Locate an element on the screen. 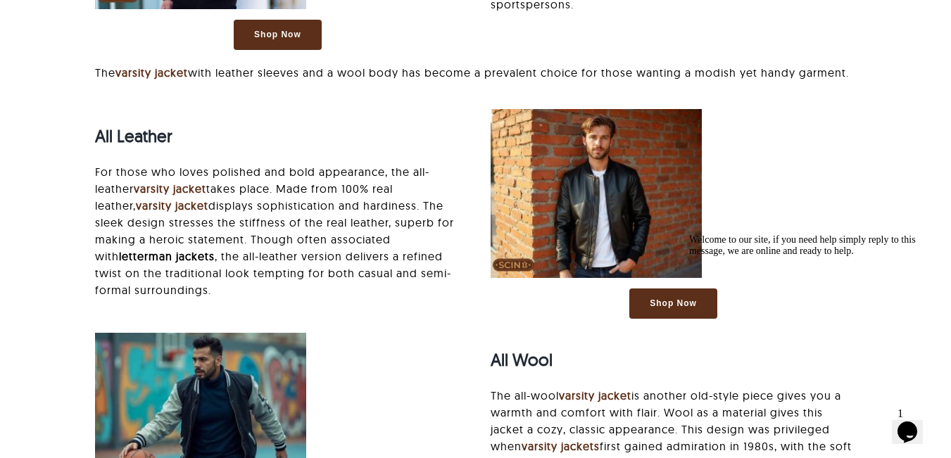  p: The with leather sleeves and a wool body has become a prevalent choice for those wanting a modish... is located at coordinates (475, 72).